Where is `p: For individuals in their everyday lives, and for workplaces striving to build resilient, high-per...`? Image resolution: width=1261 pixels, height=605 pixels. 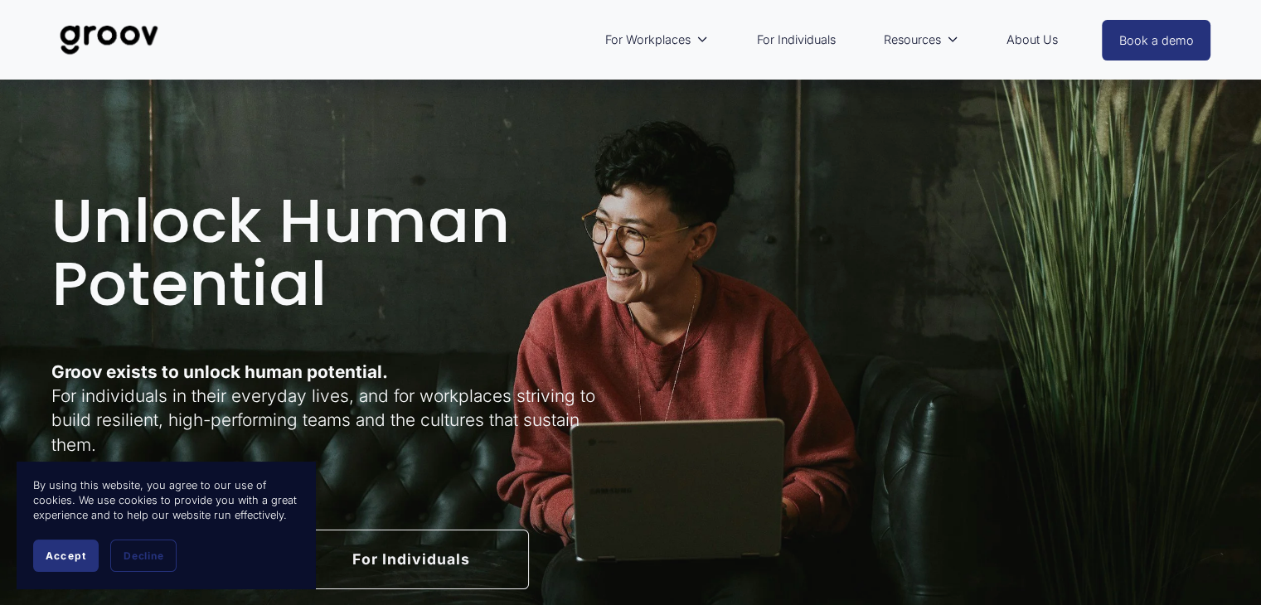
p: For individuals in their everyday lives, and for workplaces striving to build resilient, high-per... is located at coordinates (338, 408).